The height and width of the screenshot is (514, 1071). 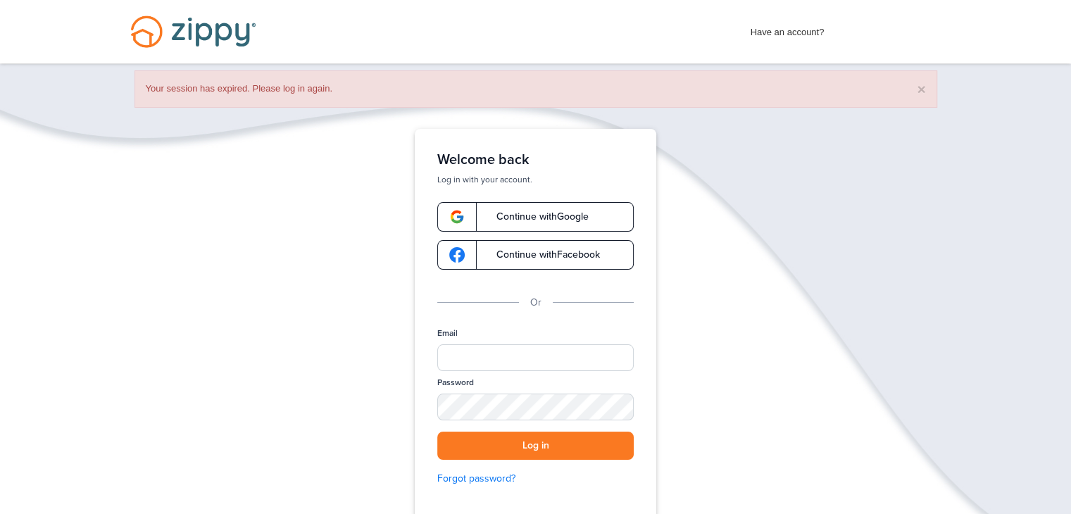 What do you see at coordinates (787, 29) in the screenshot?
I see `span: Have an account?` at bounding box center [787, 29].